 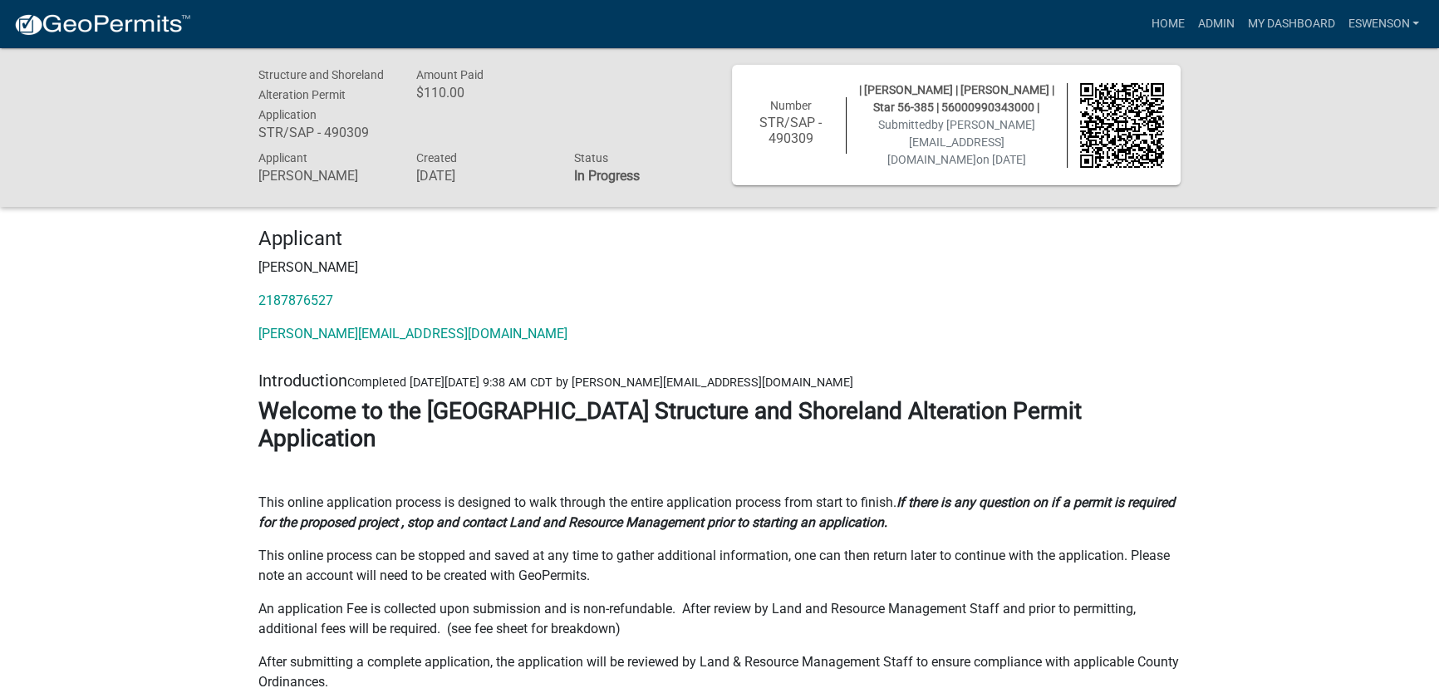 What do you see at coordinates (591, 158) in the screenshot?
I see `span: Status` at bounding box center [591, 158].